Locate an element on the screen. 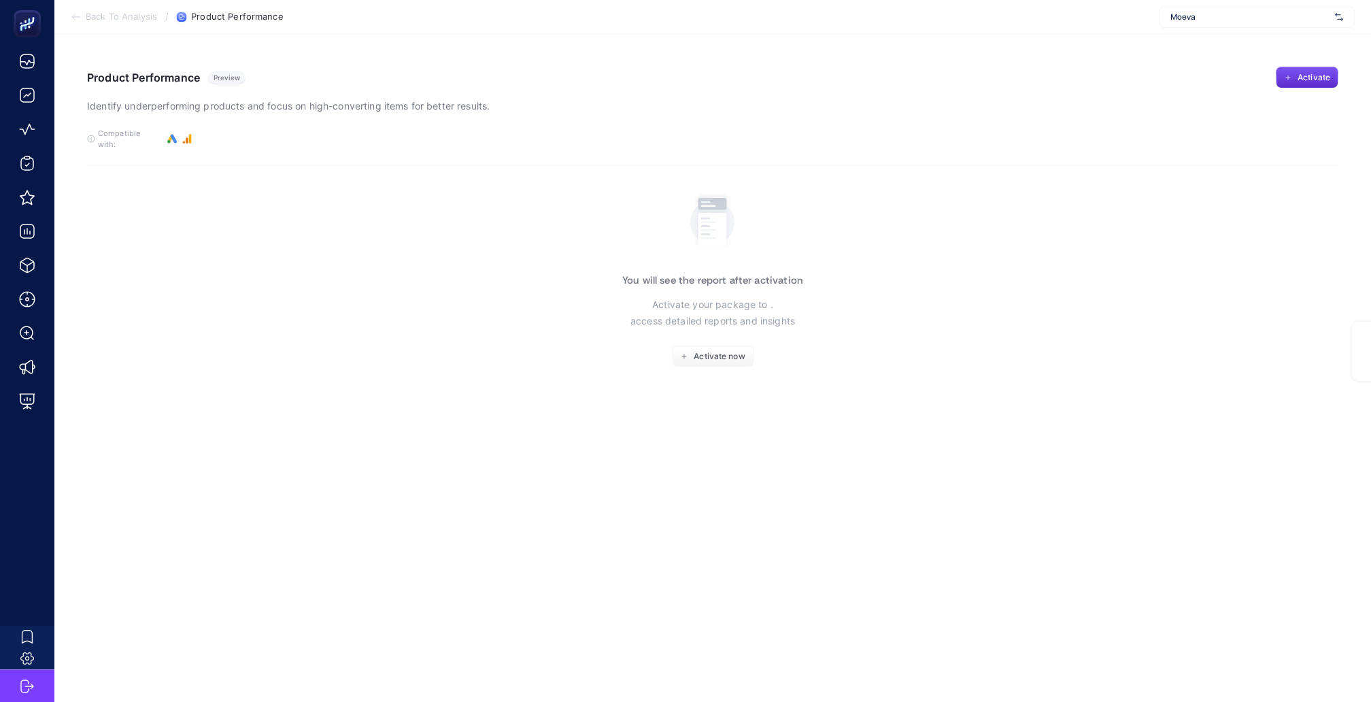 This screenshot has height=702, width=1371. h1: Product Performance is located at coordinates (143, 78).